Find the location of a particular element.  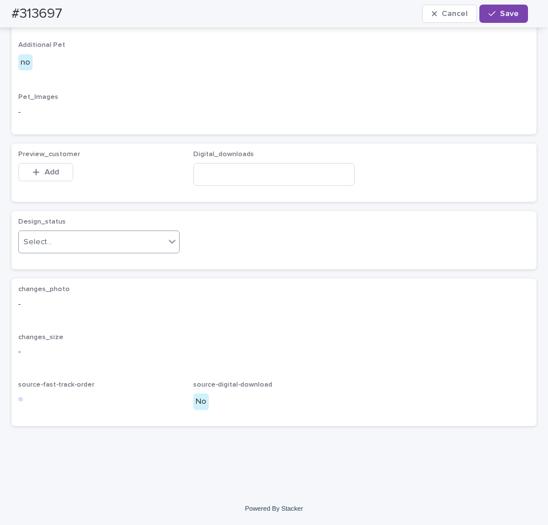

span: Pet_Images is located at coordinates (38, 97).